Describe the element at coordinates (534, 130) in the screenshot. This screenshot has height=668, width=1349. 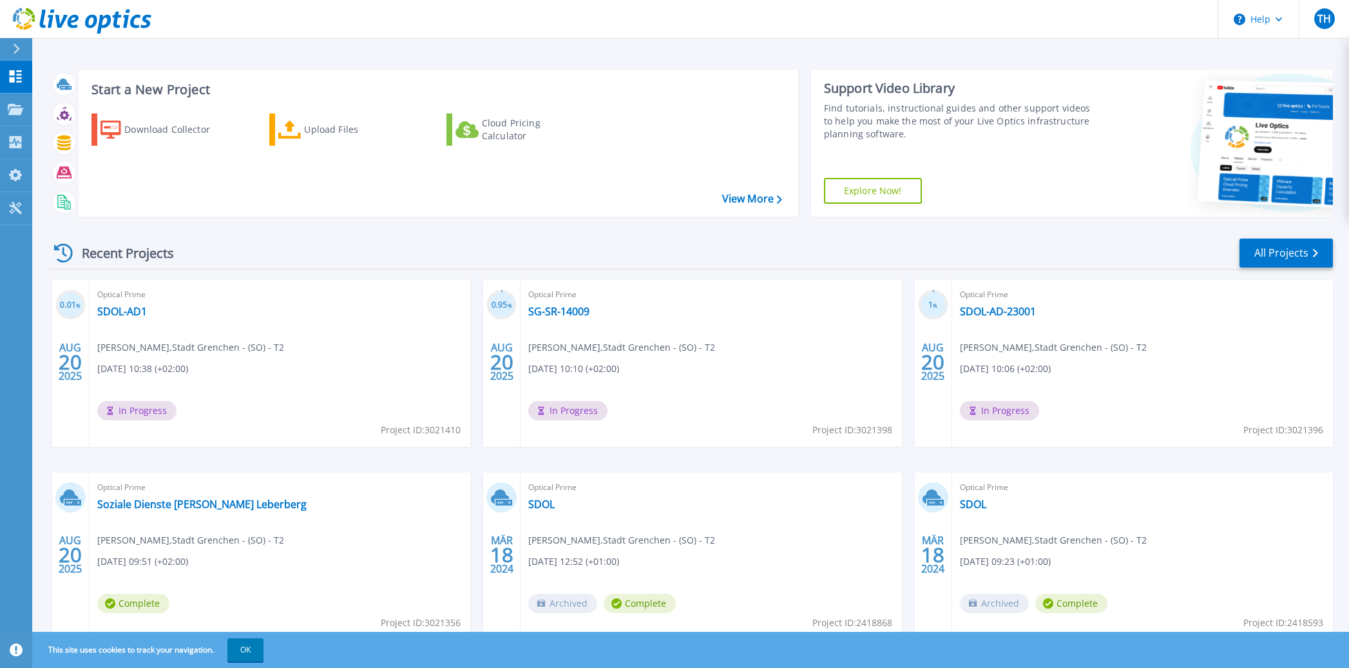
I see `div: Cloud Pricing Calculator` at that location.